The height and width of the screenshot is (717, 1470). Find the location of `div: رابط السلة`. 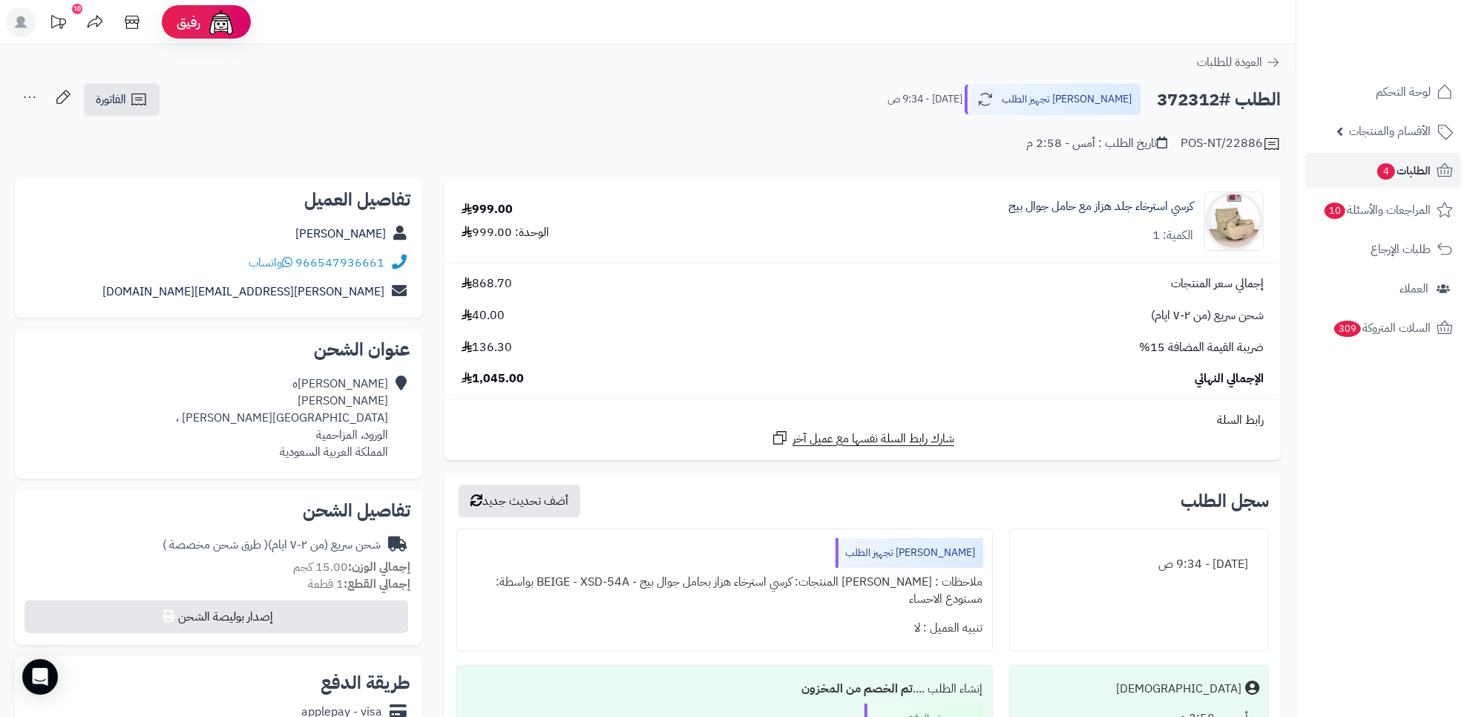

div: رابط السلة is located at coordinates (862, 420).